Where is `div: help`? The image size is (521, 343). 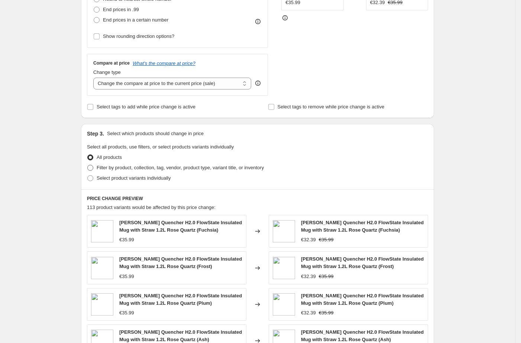 div: help is located at coordinates (258, 83).